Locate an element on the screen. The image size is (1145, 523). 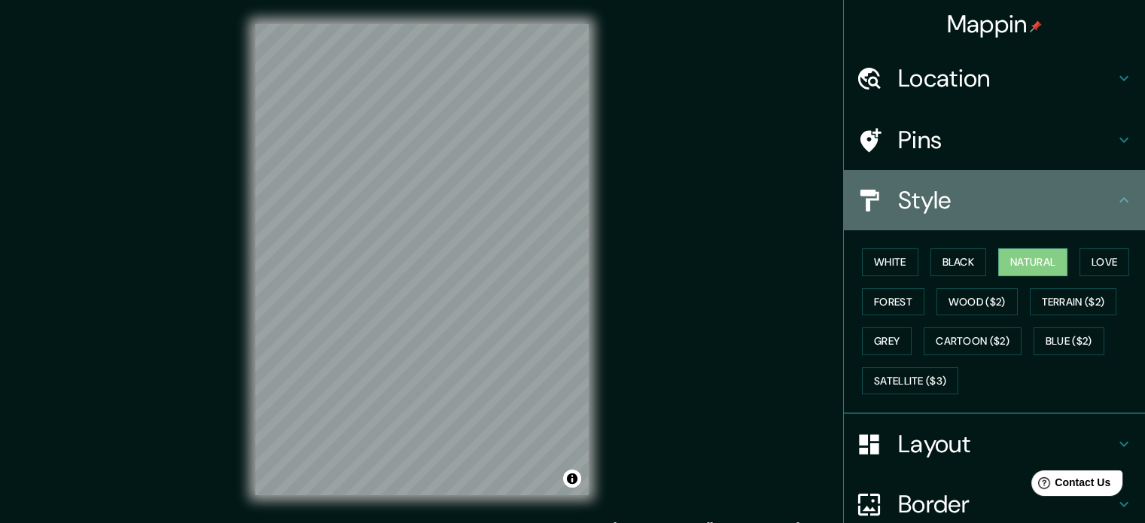
button: Toggle attribution is located at coordinates (572, 479).